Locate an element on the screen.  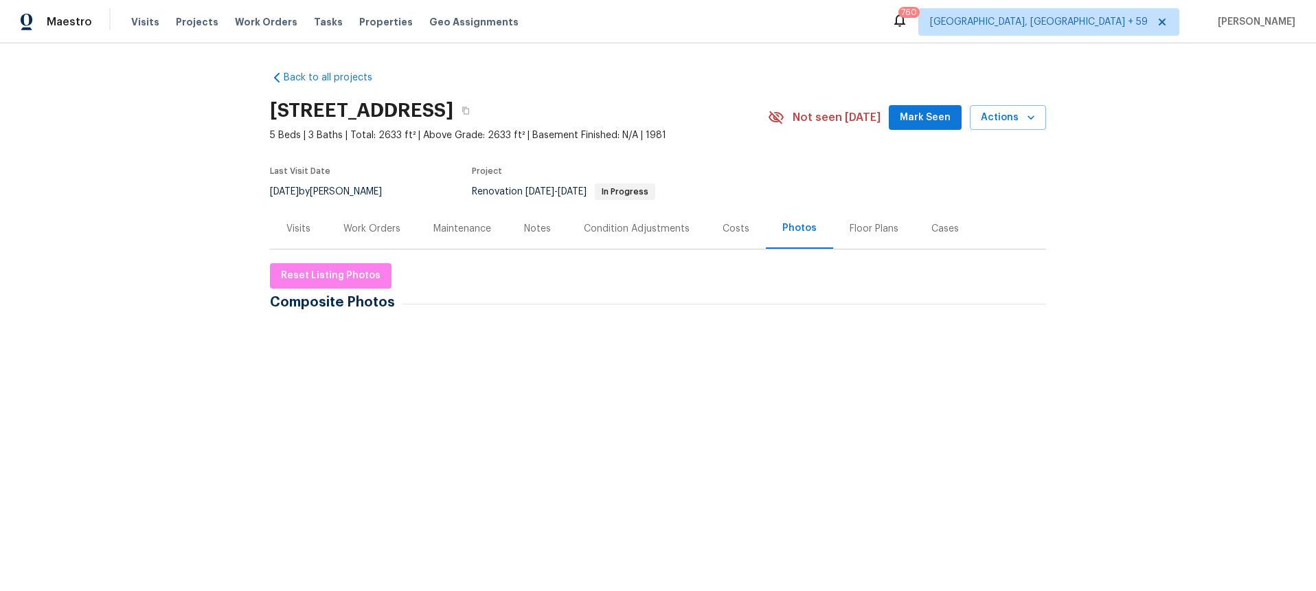
button: Mark Seen is located at coordinates (925, 117).